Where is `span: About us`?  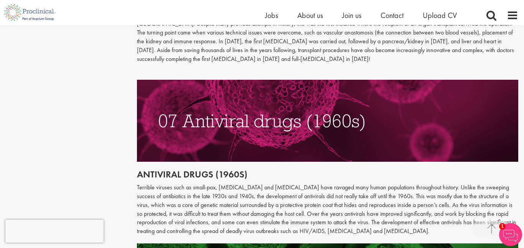 span: About us is located at coordinates (310, 15).